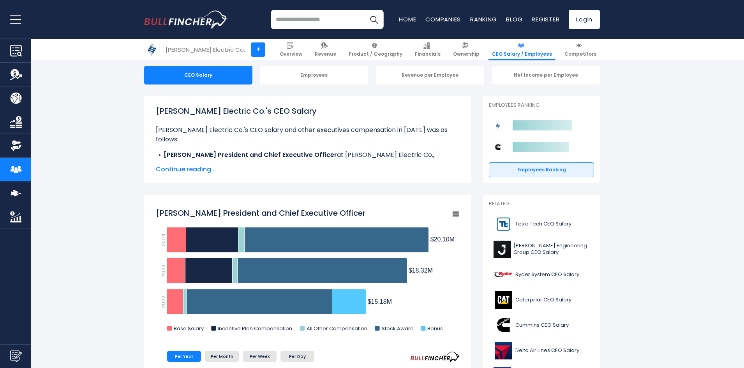  Describe the element at coordinates (443, 19) in the screenshot. I see `a: Companies` at that location.